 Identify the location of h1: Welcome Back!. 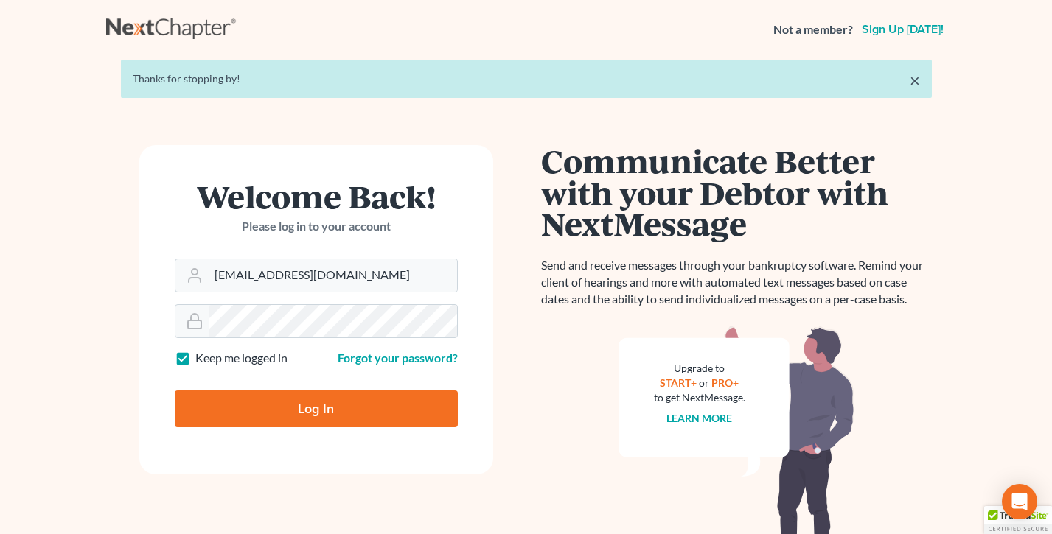
(316, 196).